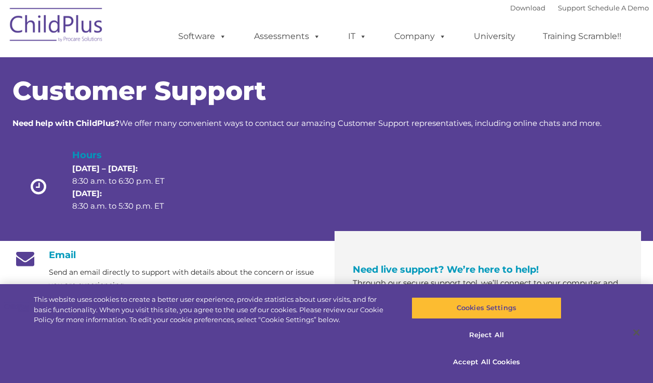  Describe the element at coordinates (495, 36) in the screenshot. I see `a: University` at that location.